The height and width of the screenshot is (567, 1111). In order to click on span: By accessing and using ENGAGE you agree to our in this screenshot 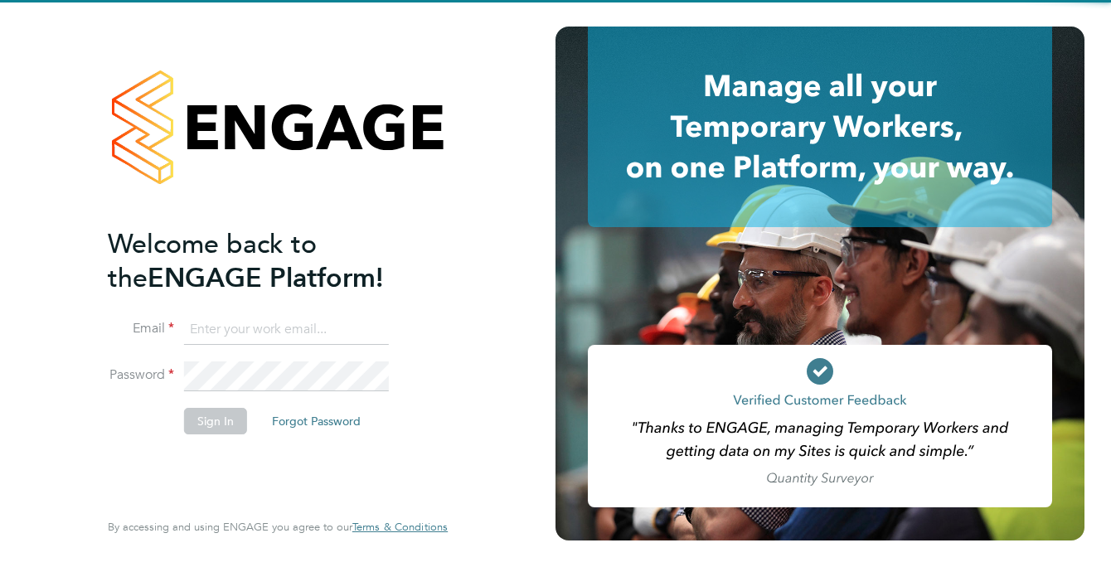, I will do `click(278, 527)`.